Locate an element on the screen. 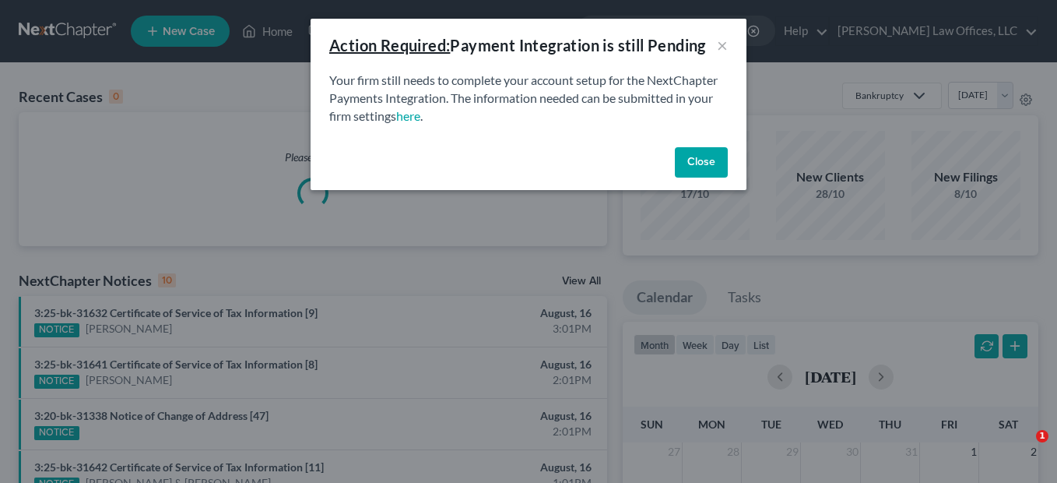  div: Payment Integration is still Pending is located at coordinates (518, 45).